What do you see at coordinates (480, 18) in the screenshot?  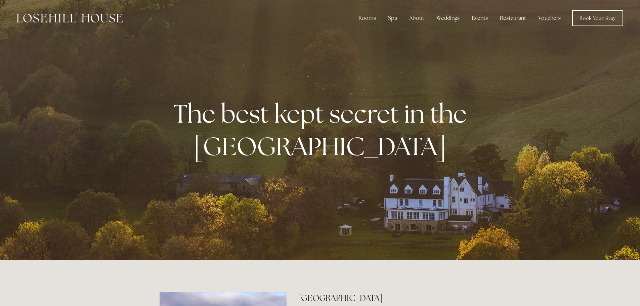 I see `div: Events` at bounding box center [480, 18].